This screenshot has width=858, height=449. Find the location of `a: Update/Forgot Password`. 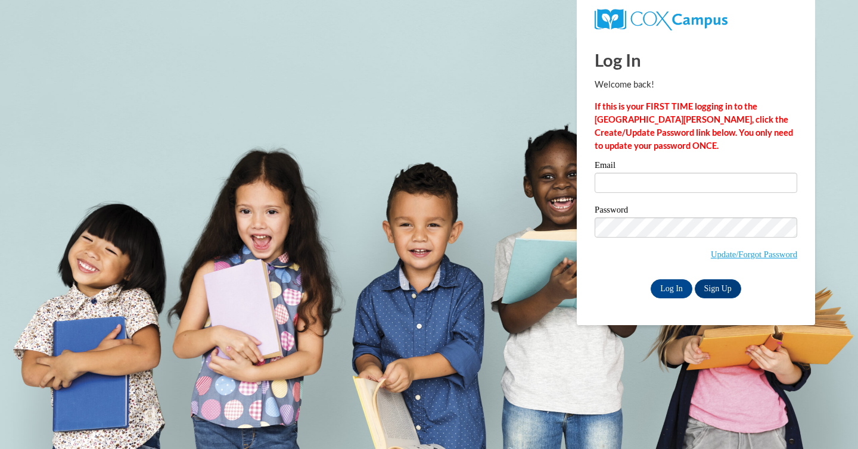

a: Update/Forgot Password is located at coordinates (754, 254).